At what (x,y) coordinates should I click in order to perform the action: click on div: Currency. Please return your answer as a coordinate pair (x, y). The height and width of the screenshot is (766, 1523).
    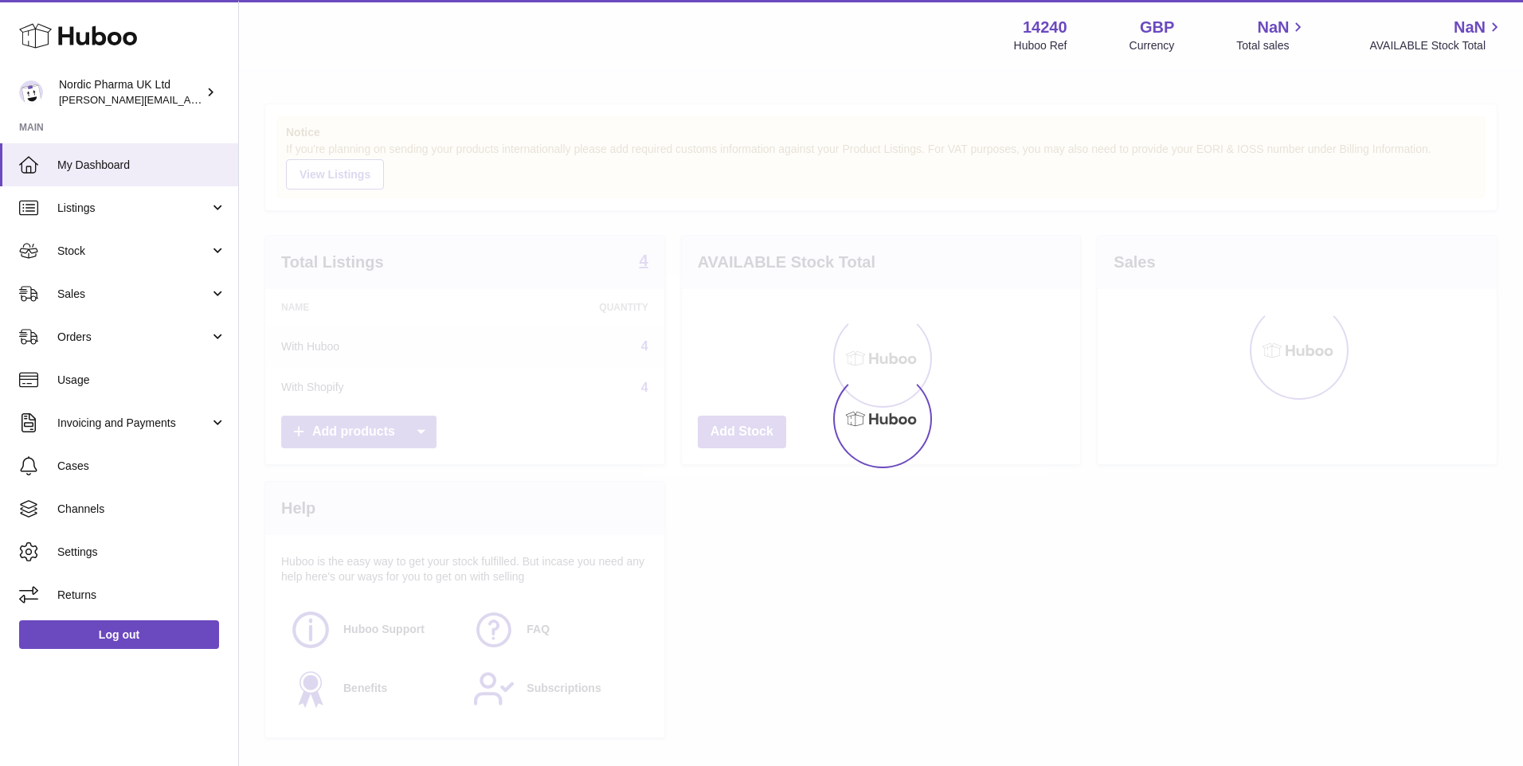
    Looking at the image, I should click on (1152, 45).